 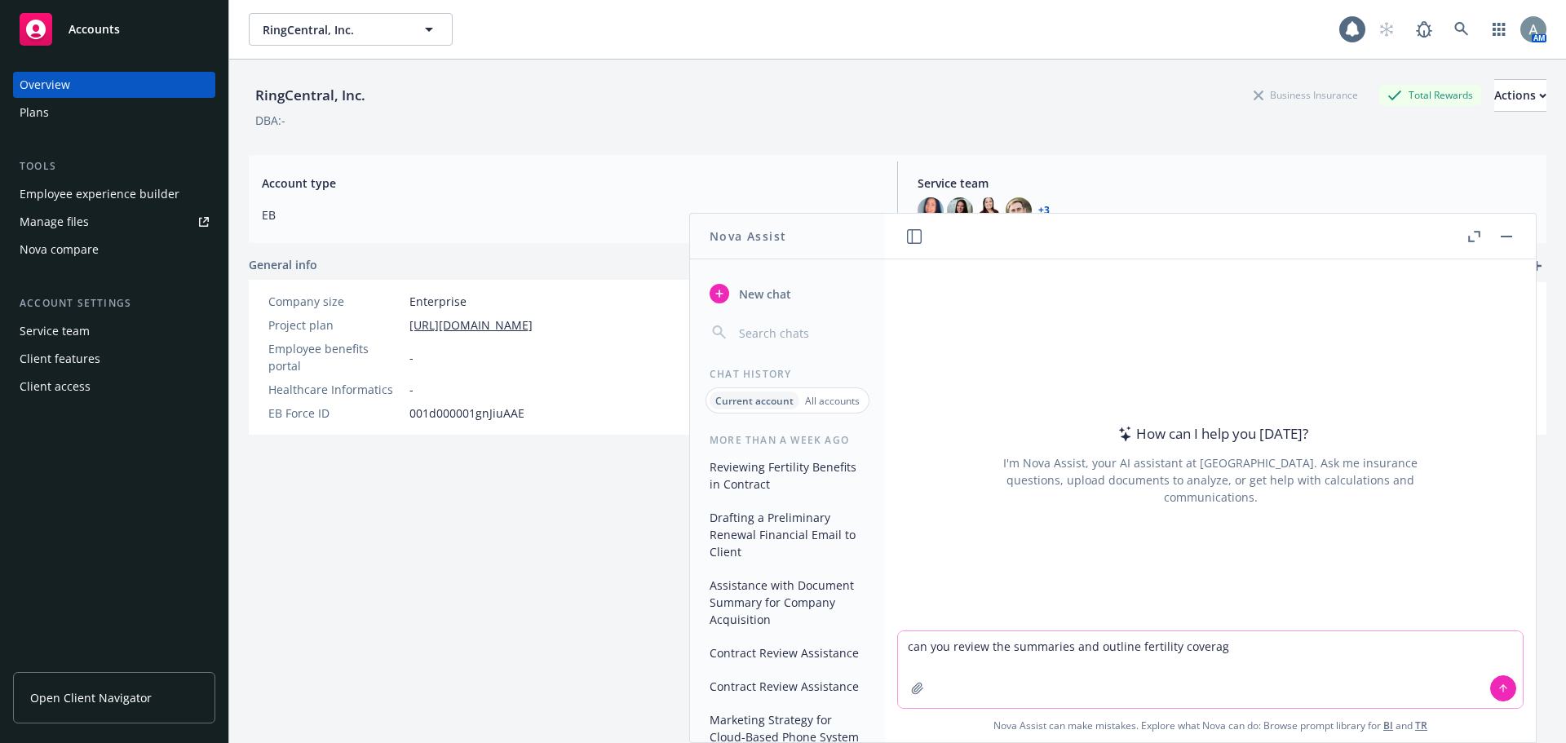 I want to click on a: Client features, so click(x=114, y=359).